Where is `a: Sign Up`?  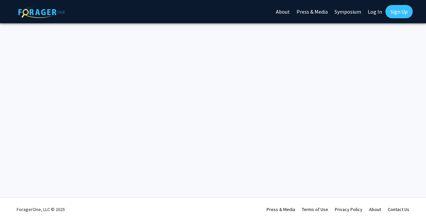 a: Sign Up is located at coordinates (399, 12).